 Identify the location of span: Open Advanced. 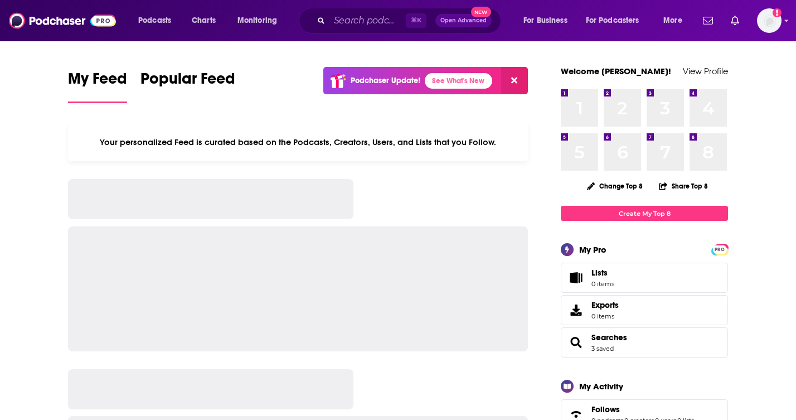
(463, 21).